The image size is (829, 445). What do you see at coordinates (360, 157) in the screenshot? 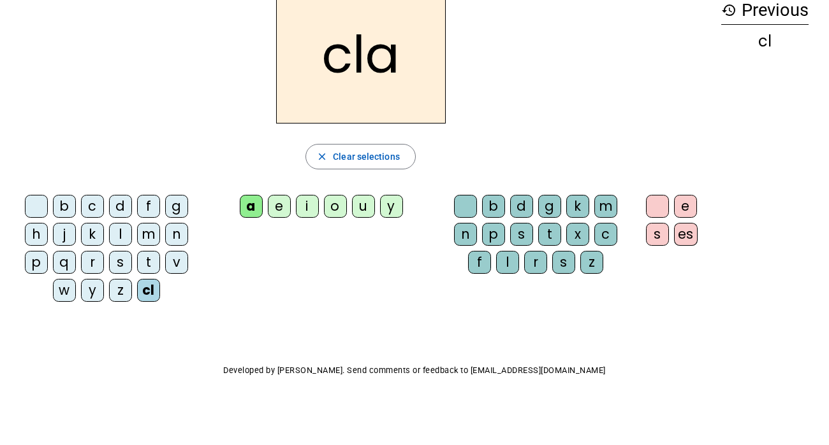
I see `button: Clear selections` at bounding box center [360, 157].